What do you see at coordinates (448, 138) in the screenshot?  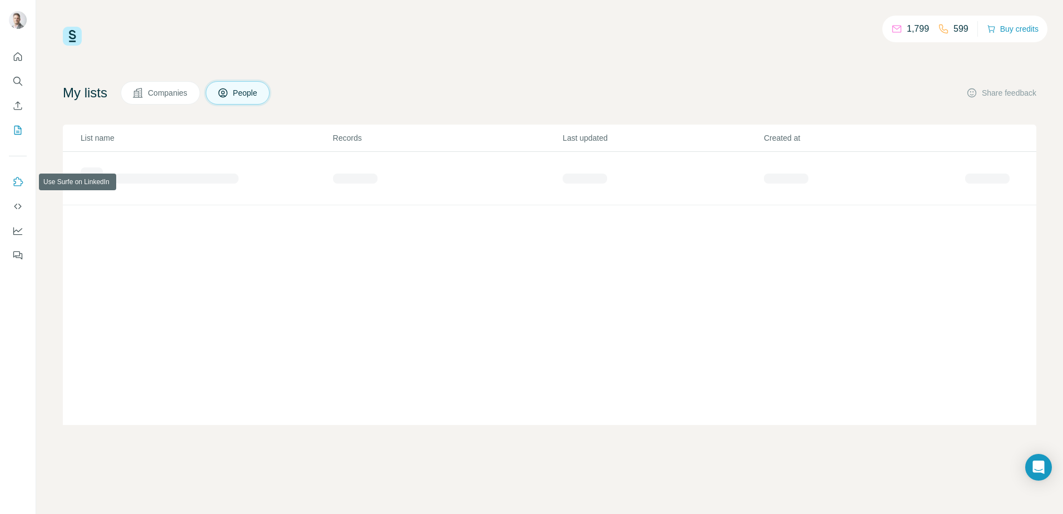 I see `p: Records` at bounding box center [448, 138].